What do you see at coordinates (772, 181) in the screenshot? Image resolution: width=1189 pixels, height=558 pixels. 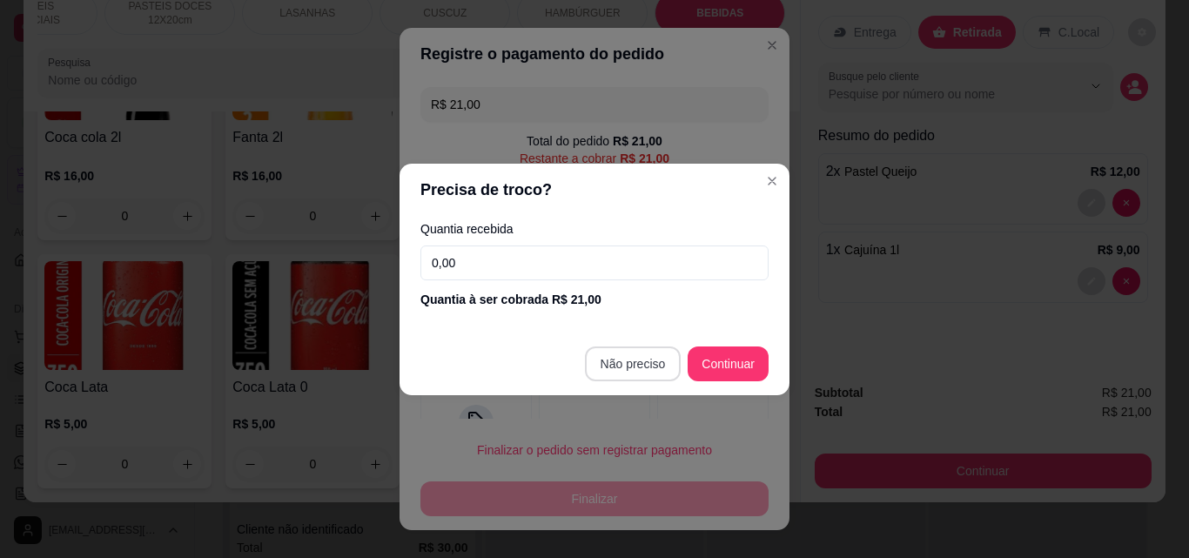 I see `button: Close` at bounding box center [772, 181].